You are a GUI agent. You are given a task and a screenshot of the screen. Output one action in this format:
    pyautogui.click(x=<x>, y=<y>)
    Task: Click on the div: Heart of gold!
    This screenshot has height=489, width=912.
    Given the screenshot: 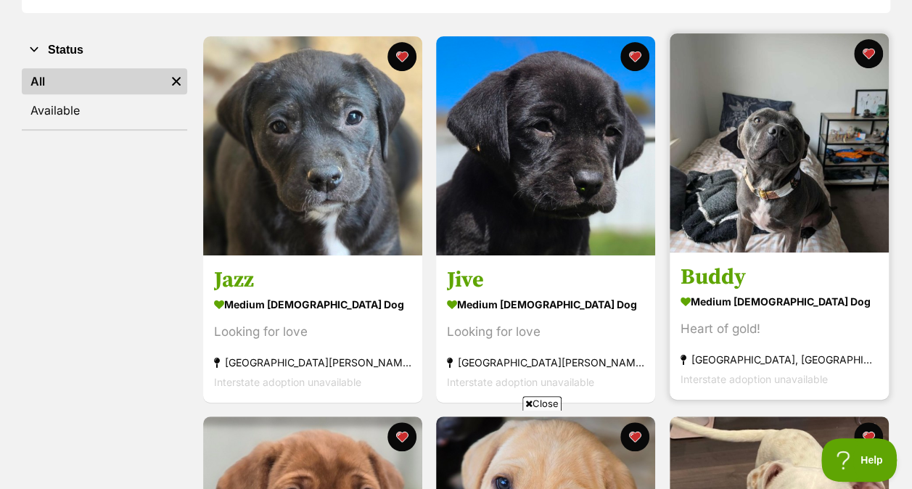 What is the action you would take?
    pyautogui.click(x=779, y=329)
    